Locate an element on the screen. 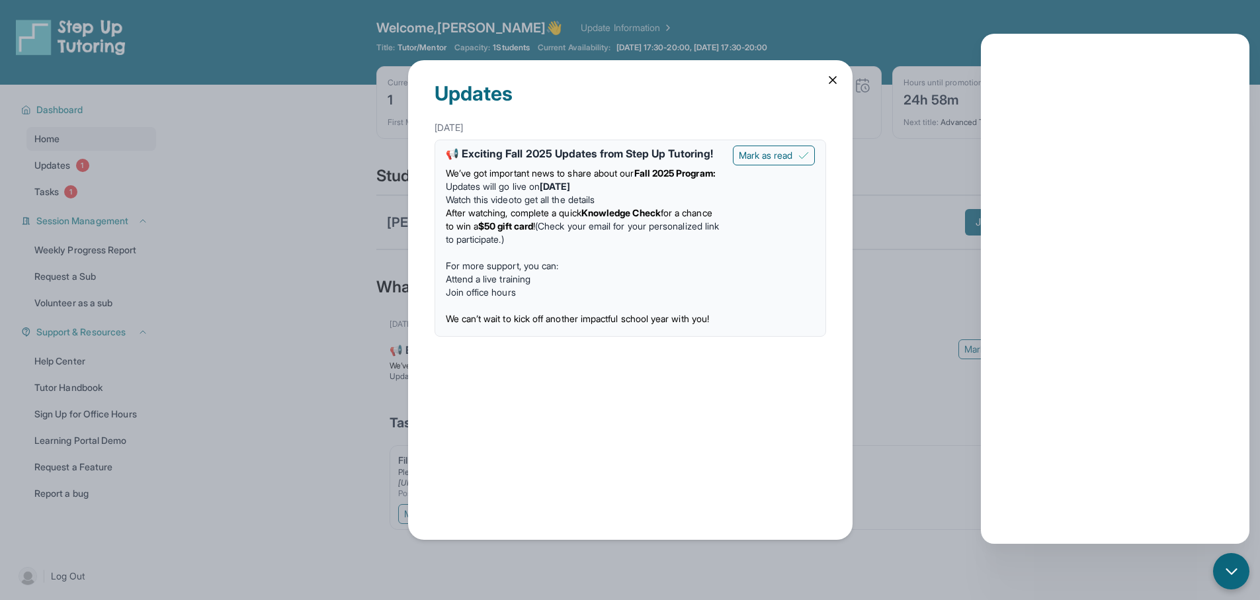  span: After watching, complete a quick is located at coordinates (513, 212).